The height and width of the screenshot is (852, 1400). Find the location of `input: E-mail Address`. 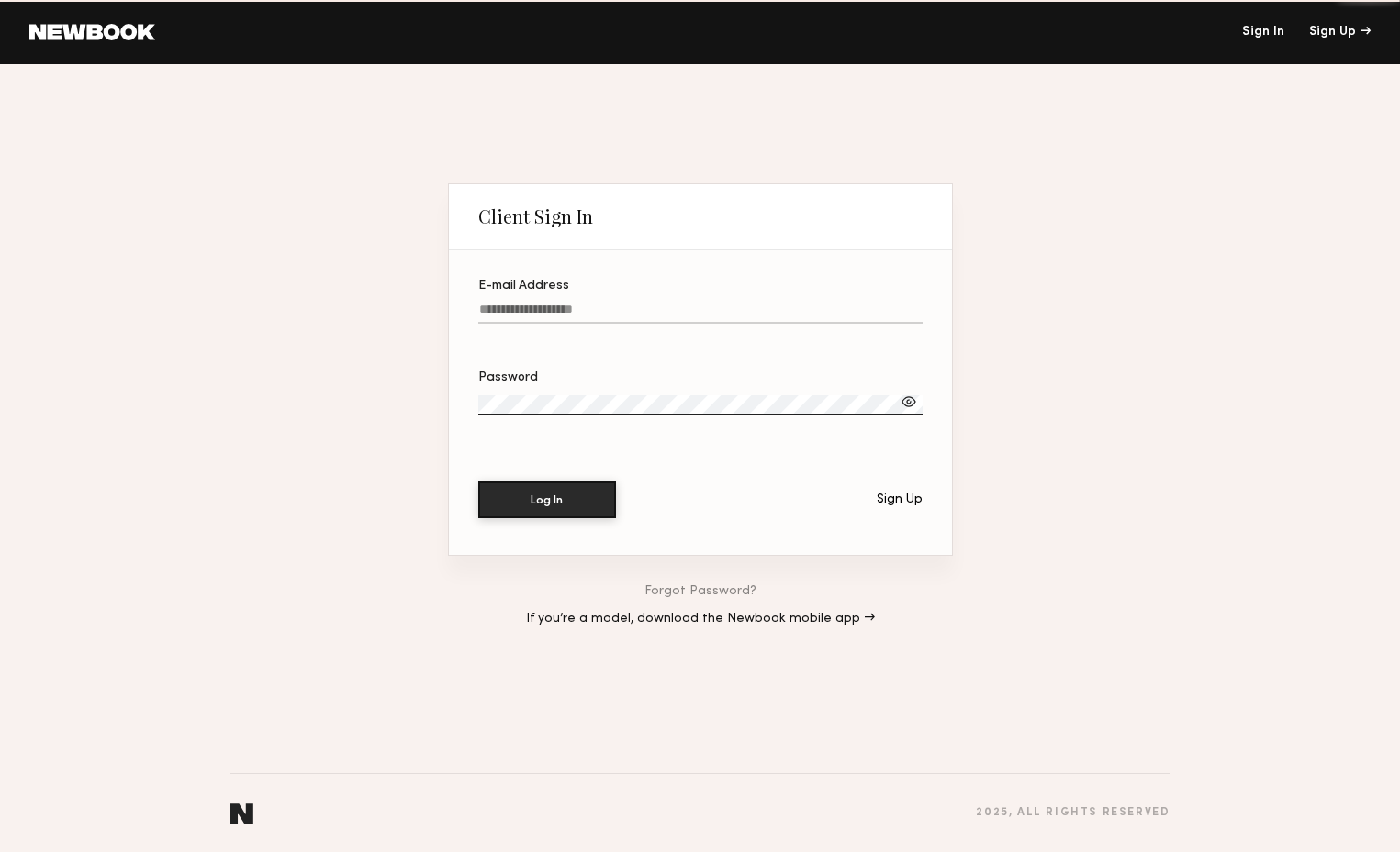

input: E-mail Address is located at coordinates (700, 313).